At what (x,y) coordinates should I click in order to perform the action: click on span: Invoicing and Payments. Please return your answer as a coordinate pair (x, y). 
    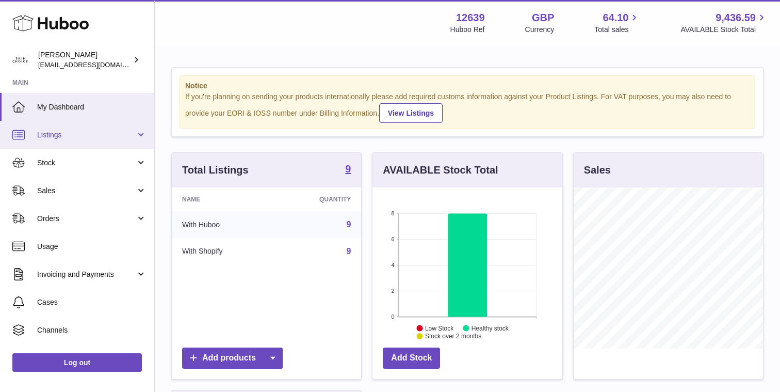
    Looking at the image, I should click on (86, 274).